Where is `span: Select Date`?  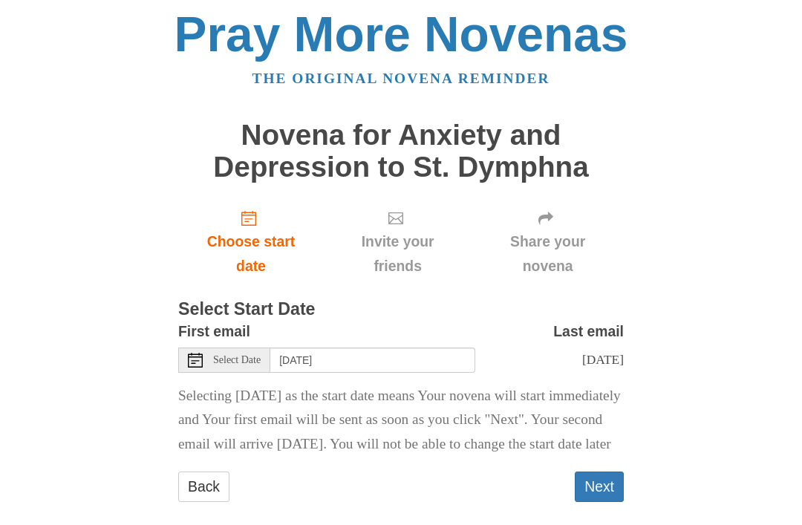 span: Select Date is located at coordinates (237, 360).